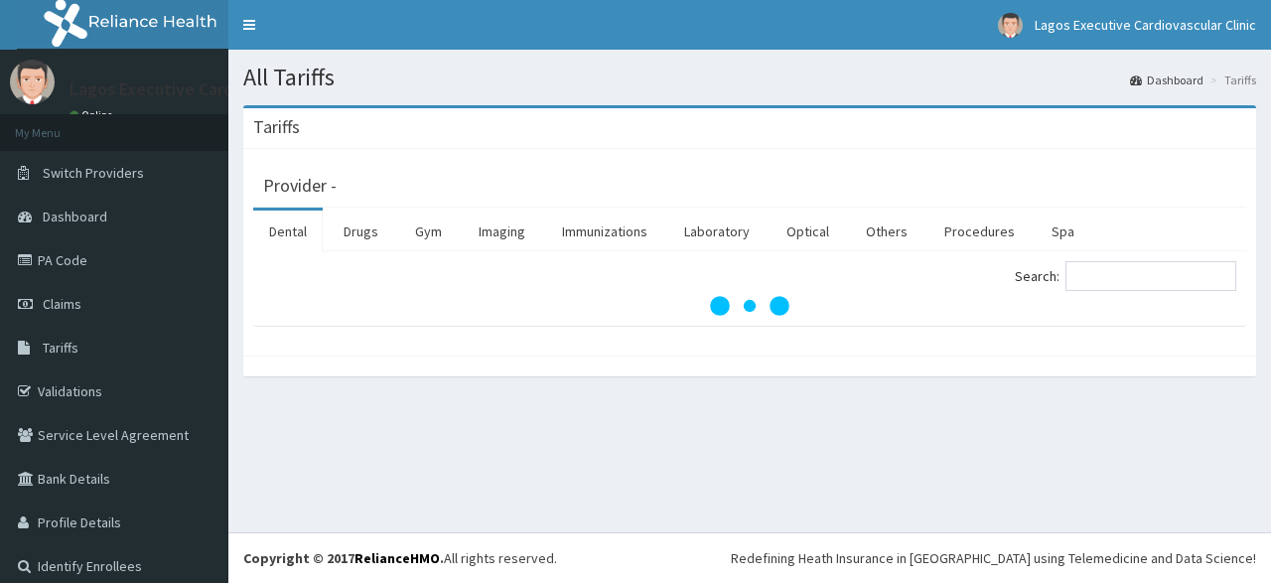 The image size is (1271, 583). I want to click on a: Others, so click(887, 231).